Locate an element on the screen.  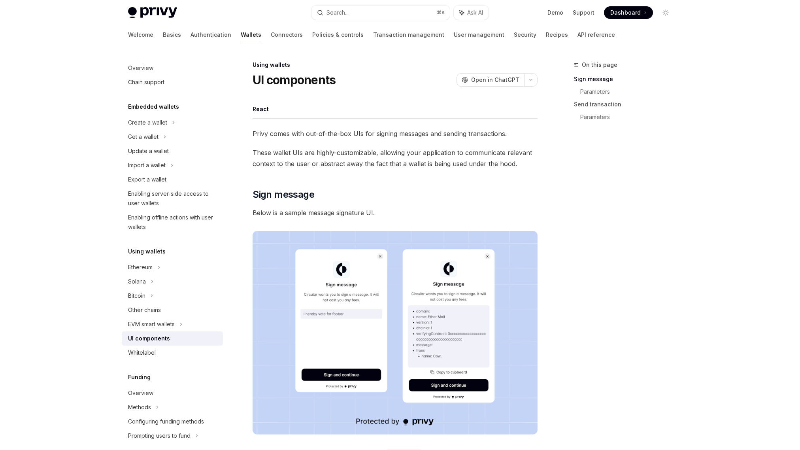
a: Other chains is located at coordinates (172, 310).